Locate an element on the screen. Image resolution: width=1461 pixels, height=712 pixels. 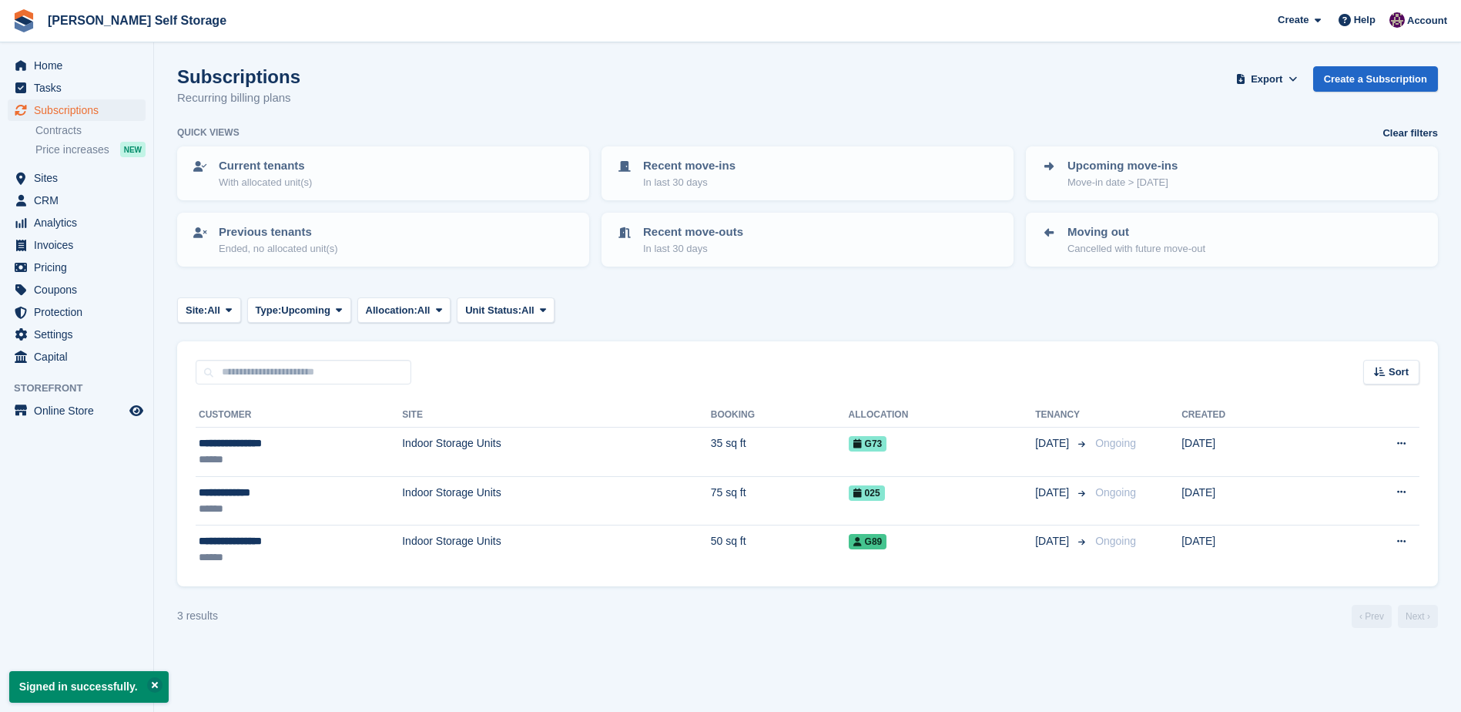
span: Capital is located at coordinates (80, 357).